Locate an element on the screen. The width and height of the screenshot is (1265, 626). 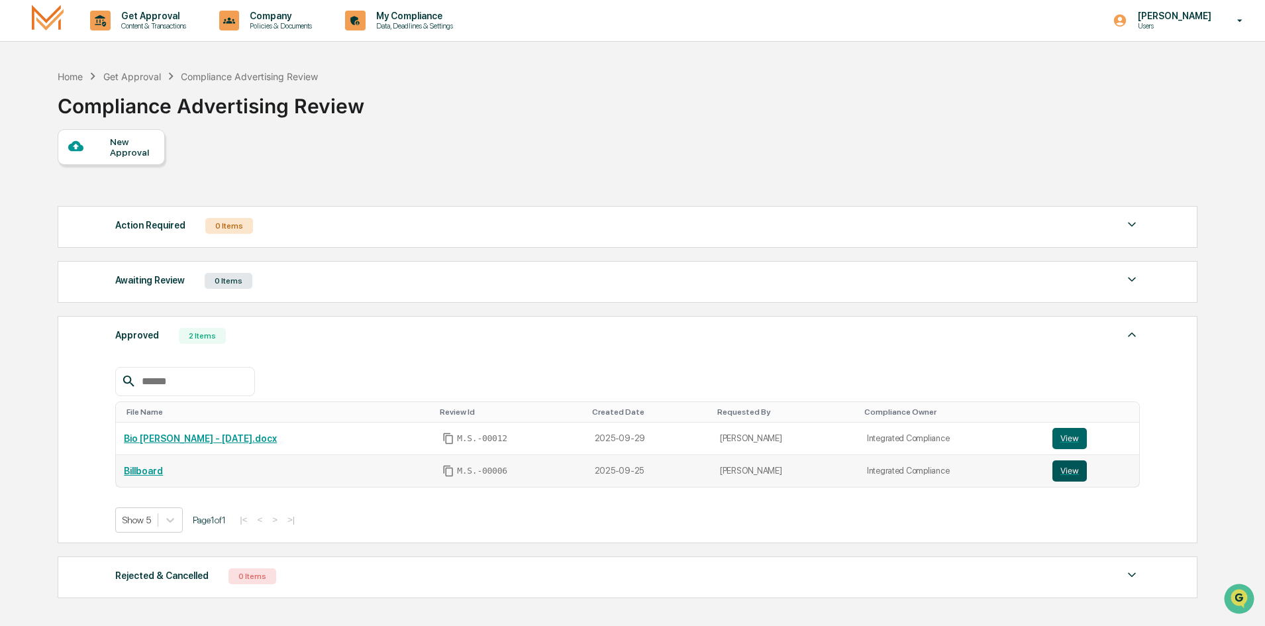
div: 2 Items is located at coordinates (202, 336).